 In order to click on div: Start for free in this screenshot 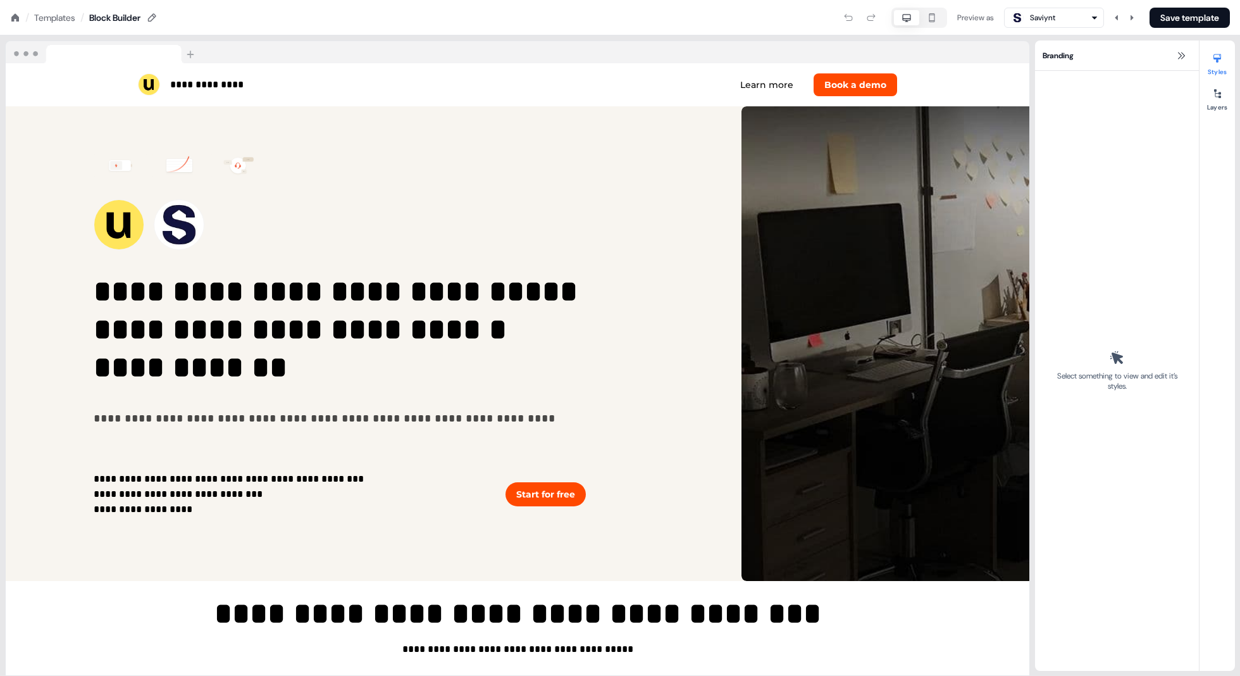, I will do `click(545, 494)`.